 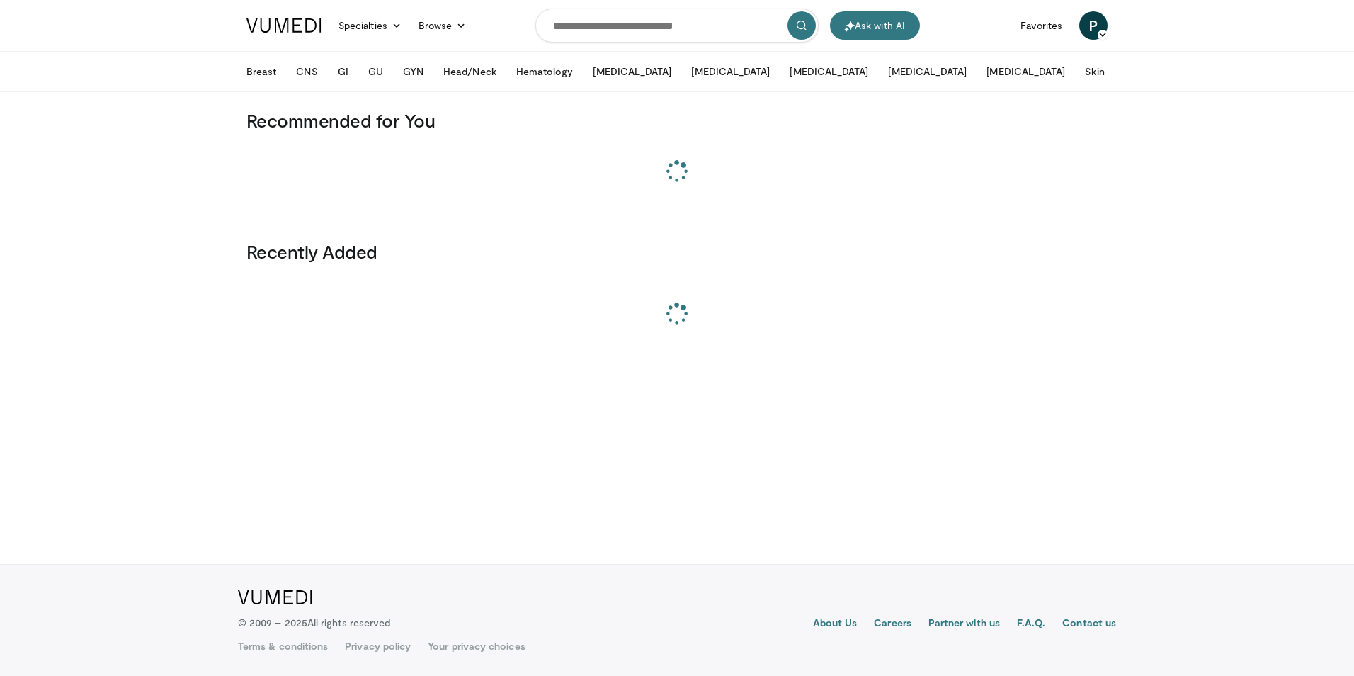 I want to click on button: Head/Neck, so click(x=470, y=72).